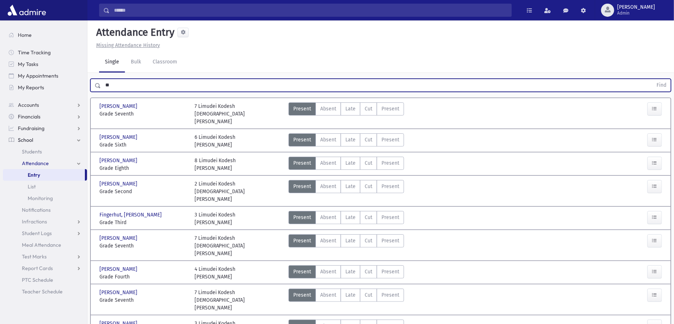 This screenshot has width=674, height=324. Describe the element at coordinates (310, 10) in the screenshot. I see `input: Search` at that location.